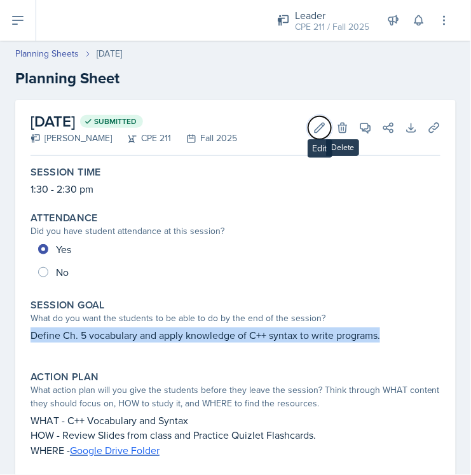 This screenshot has width=471, height=475. I want to click on div: CPE 211 / Fall 2025, so click(332, 27).